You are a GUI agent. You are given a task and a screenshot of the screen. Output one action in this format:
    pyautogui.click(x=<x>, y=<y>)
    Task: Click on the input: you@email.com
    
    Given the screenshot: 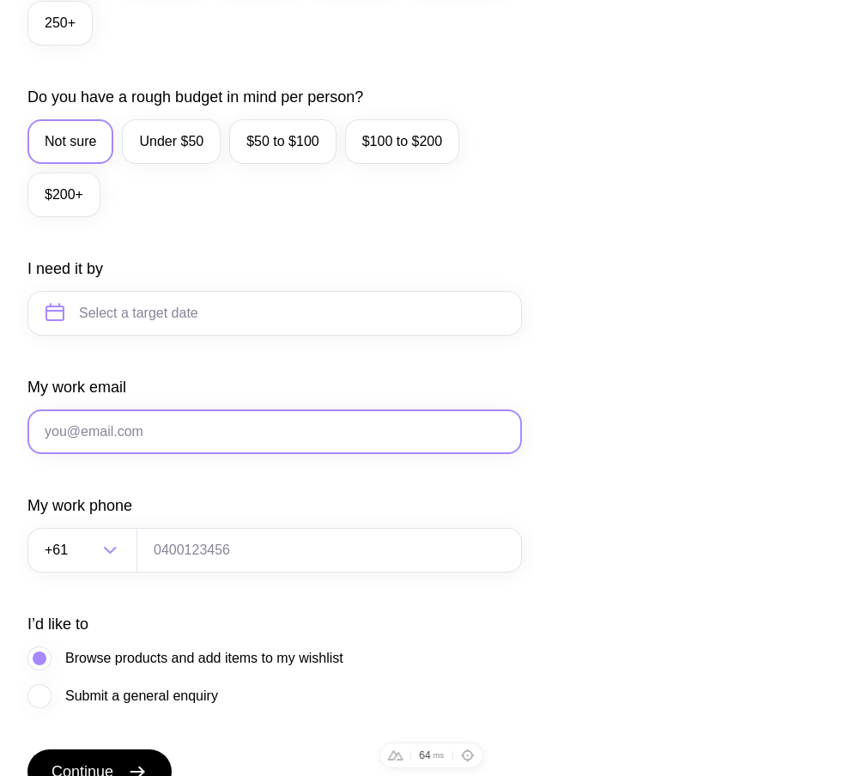 What is the action you would take?
    pyautogui.click(x=275, y=432)
    